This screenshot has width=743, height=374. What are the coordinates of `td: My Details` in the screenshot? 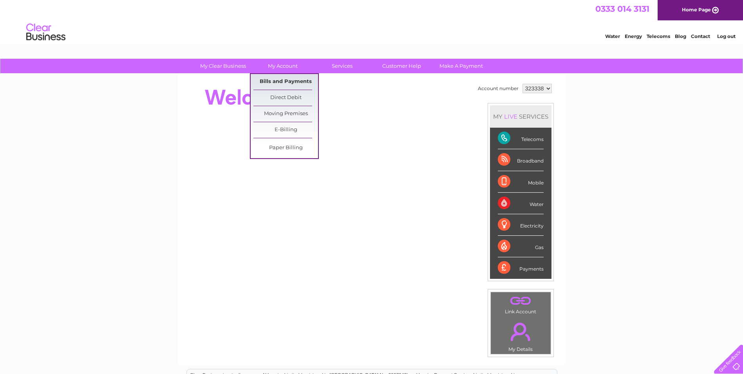 It's located at (520, 335).